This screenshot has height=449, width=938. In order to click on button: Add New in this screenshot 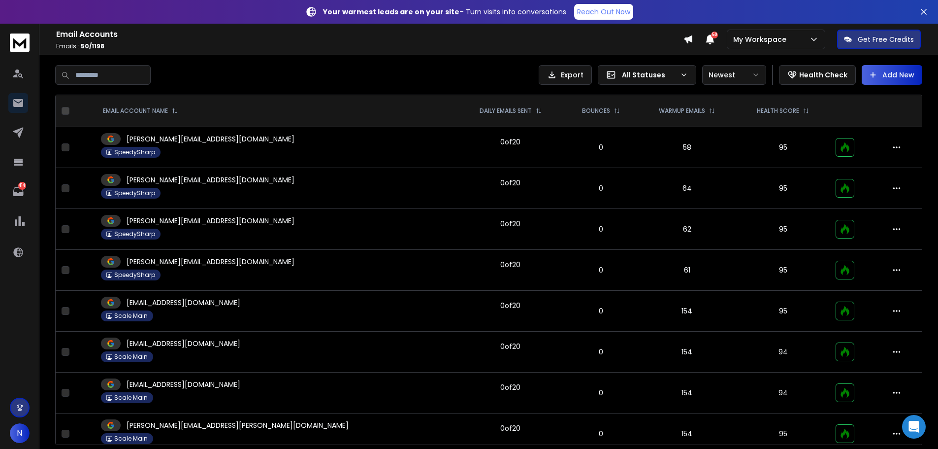, I will do `click(892, 75)`.